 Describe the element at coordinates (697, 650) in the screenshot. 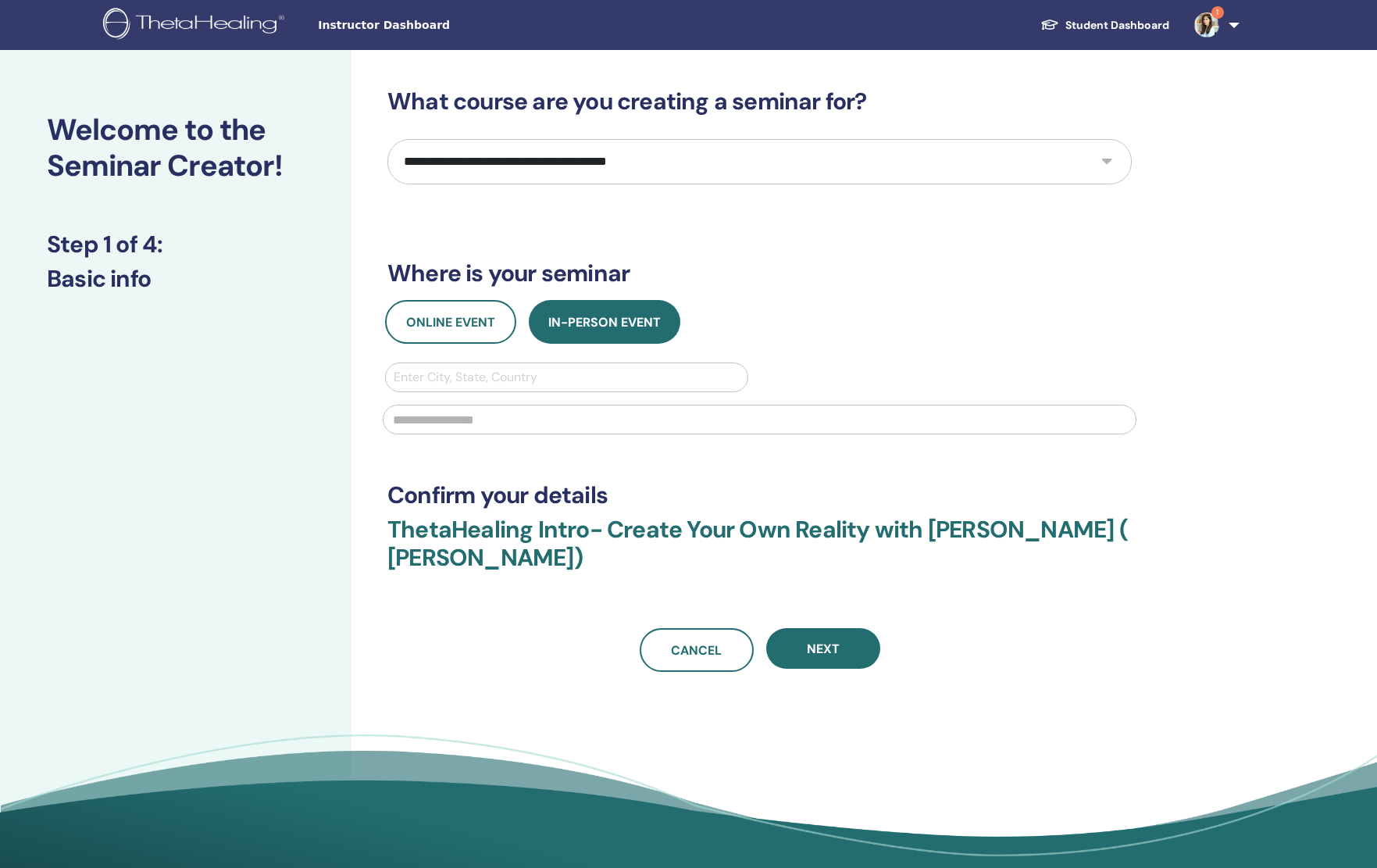

I see `a: Cancel` at that location.